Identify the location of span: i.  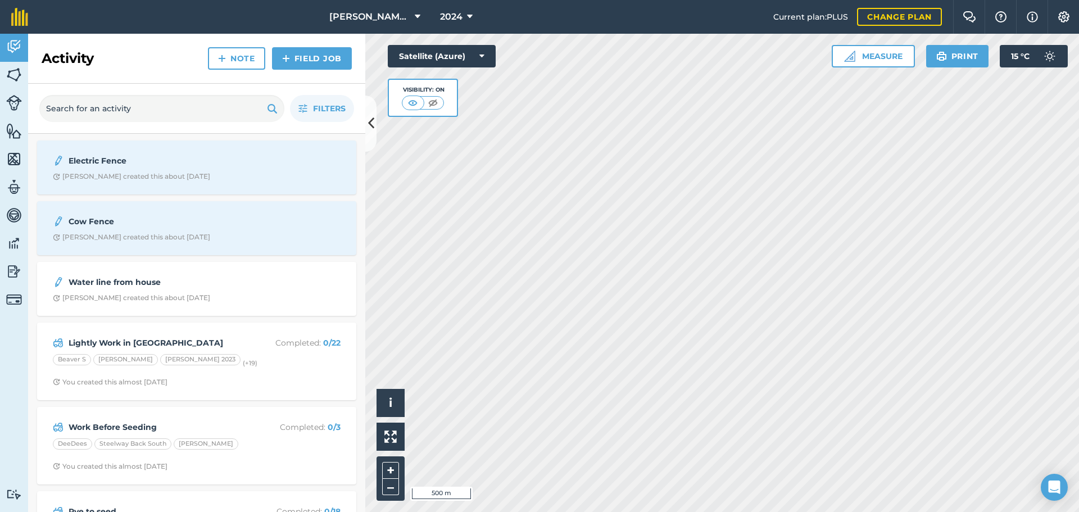
(390, 402).